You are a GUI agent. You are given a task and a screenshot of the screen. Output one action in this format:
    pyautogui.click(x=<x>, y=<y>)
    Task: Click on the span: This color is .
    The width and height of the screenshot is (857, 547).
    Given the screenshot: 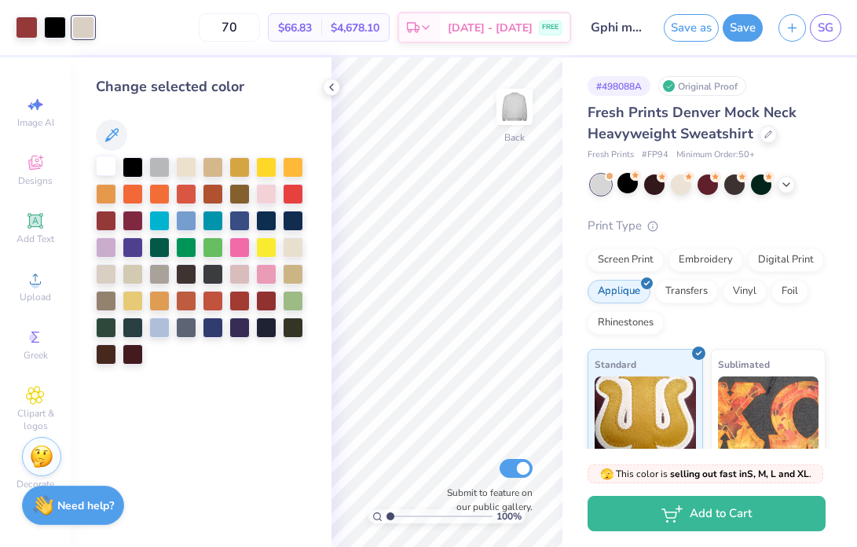 What is the action you would take?
    pyautogui.click(x=705, y=474)
    